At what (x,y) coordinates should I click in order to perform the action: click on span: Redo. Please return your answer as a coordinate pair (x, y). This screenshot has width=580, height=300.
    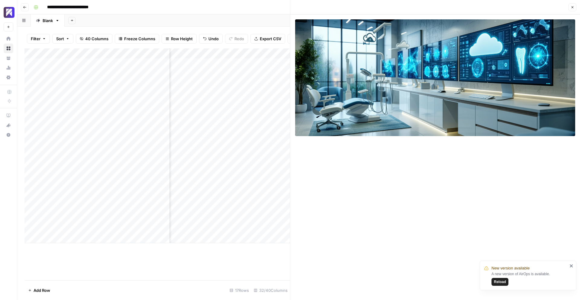
    Looking at the image, I should click on (239, 39).